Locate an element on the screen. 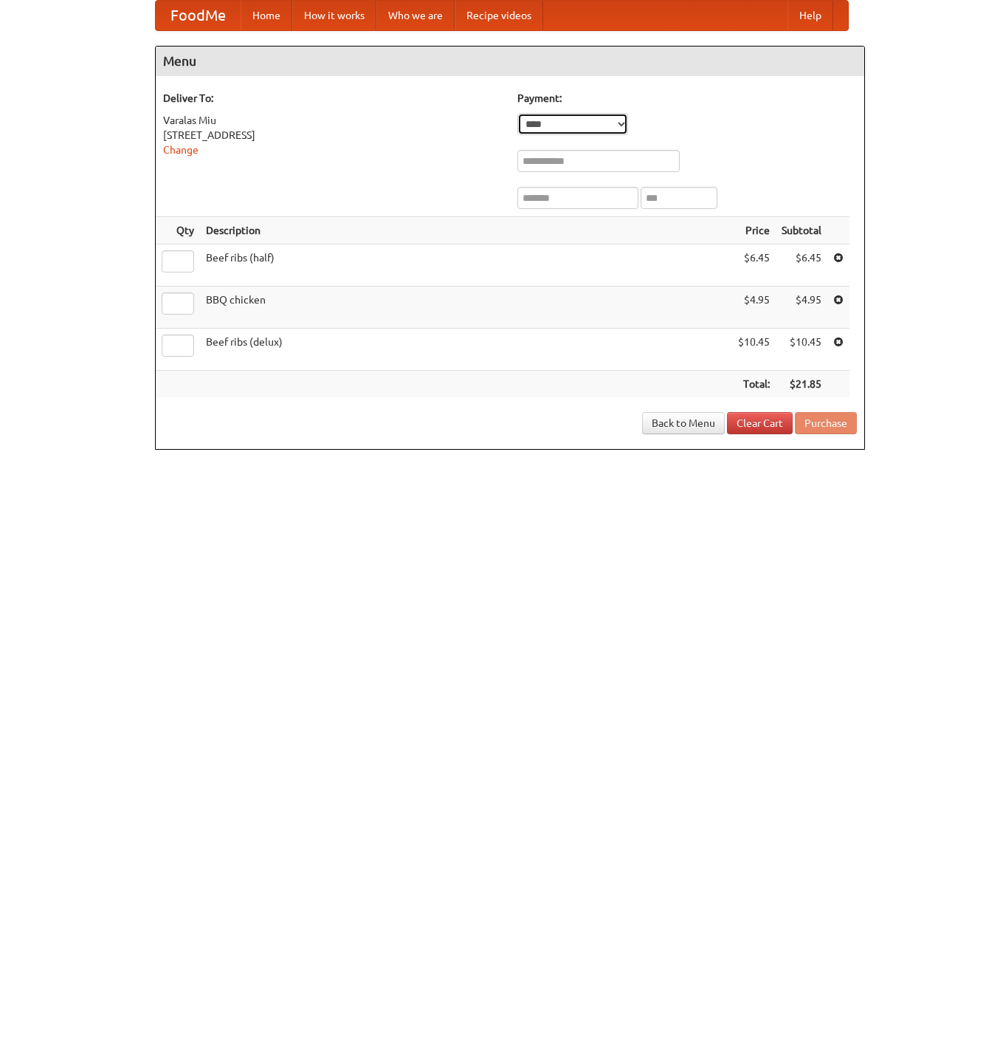 The height and width of the screenshot is (1045, 1003). a: Who we are is located at coordinates (416, 16).